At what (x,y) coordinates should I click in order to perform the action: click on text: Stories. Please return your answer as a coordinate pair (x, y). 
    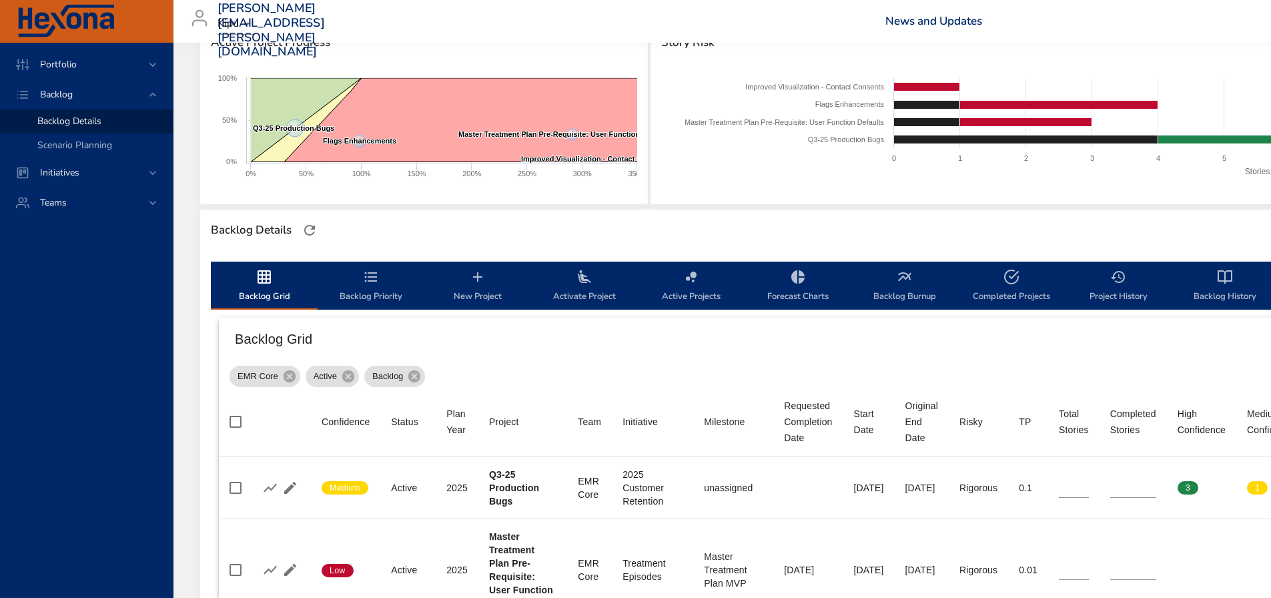
    Looking at the image, I should click on (1257, 171).